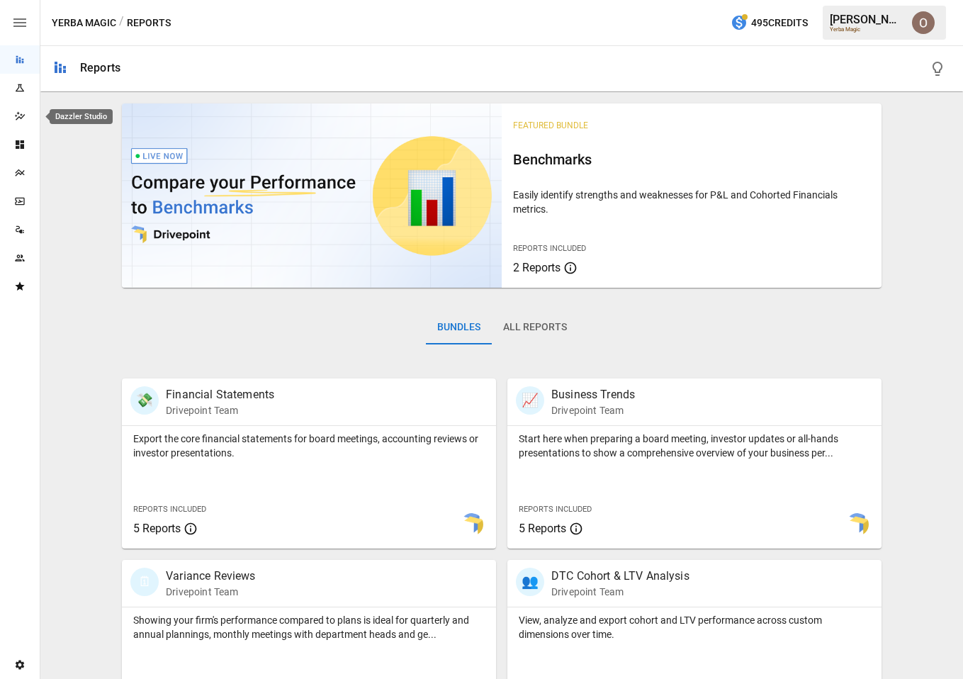 This screenshot has width=963, height=679. What do you see at coordinates (211, 576) in the screenshot?
I see `p: Variance Reviews` at bounding box center [211, 576].